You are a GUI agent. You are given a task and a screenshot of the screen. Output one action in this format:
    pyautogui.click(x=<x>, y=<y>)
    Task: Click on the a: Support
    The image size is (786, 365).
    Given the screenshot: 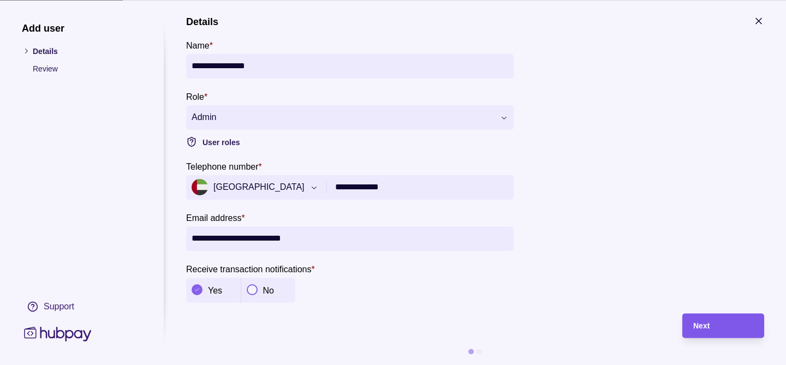 What is the action you would take?
    pyautogui.click(x=82, y=306)
    